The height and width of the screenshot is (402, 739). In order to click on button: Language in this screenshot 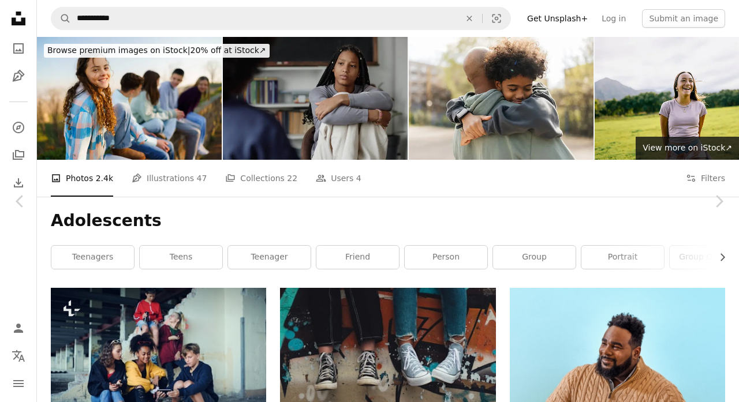, I will do `click(18, 356)`.